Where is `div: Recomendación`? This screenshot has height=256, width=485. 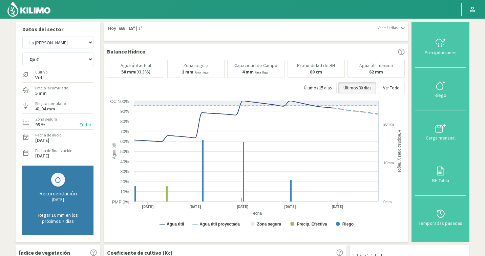
div: Recomendación is located at coordinates (58, 193).